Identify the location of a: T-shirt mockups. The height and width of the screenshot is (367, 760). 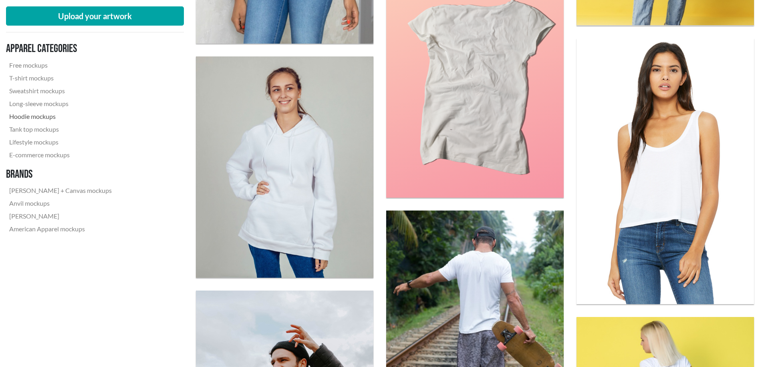
(60, 78).